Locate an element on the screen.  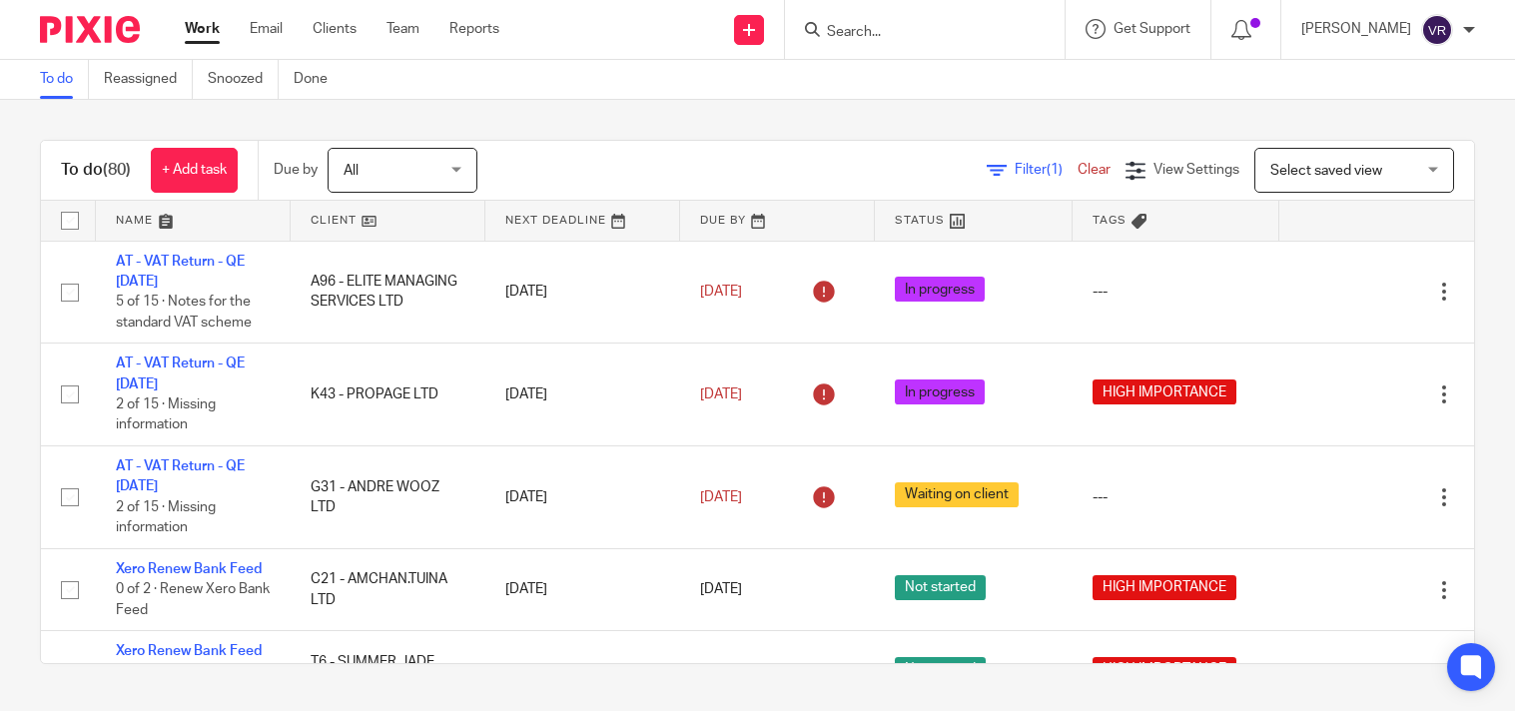
a: Done is located at coordinates (318, 79).